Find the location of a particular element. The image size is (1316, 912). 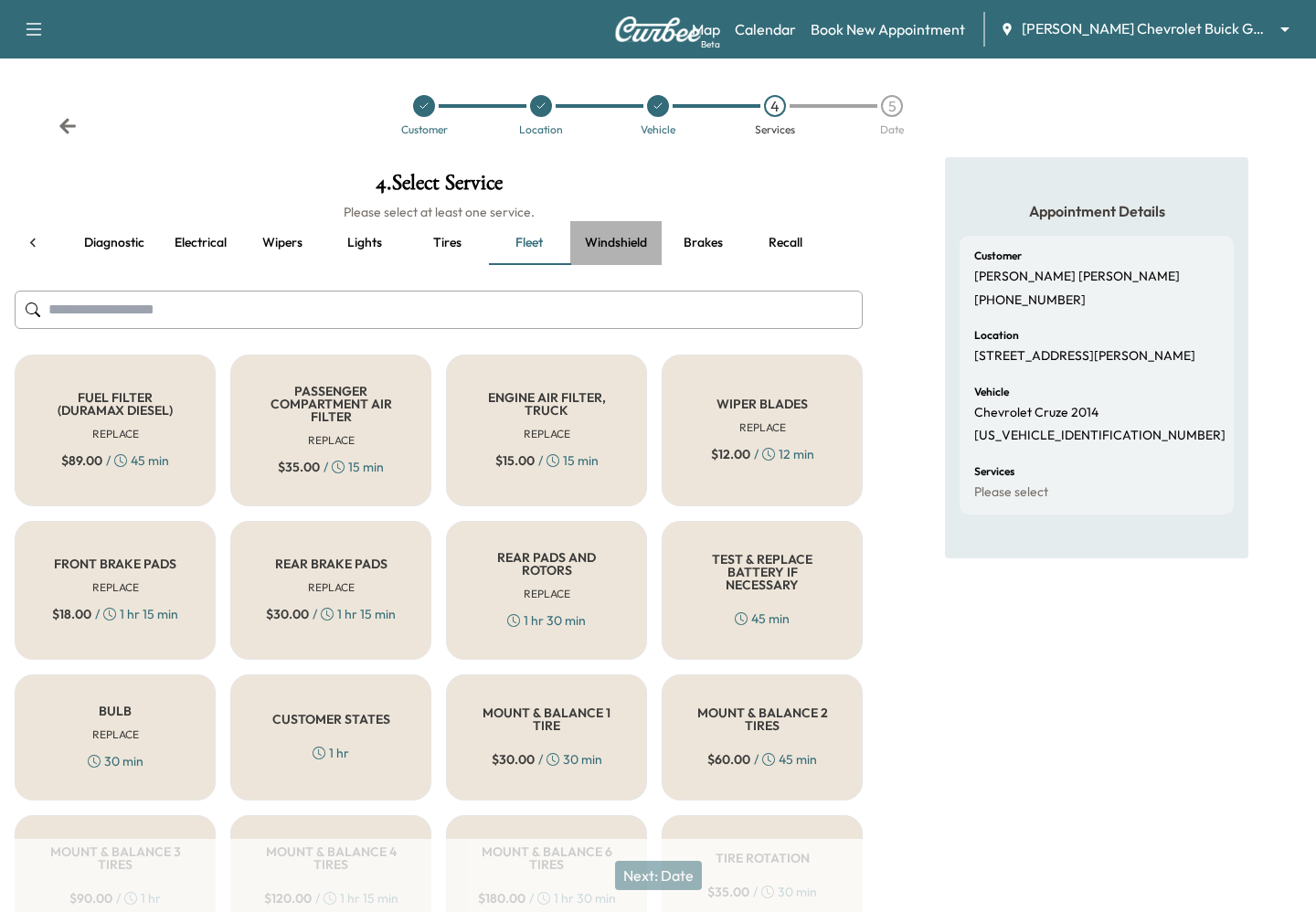

h5: PASSENGER COMPARTMENT AIR FILTER is located at coordinates (331, 403).